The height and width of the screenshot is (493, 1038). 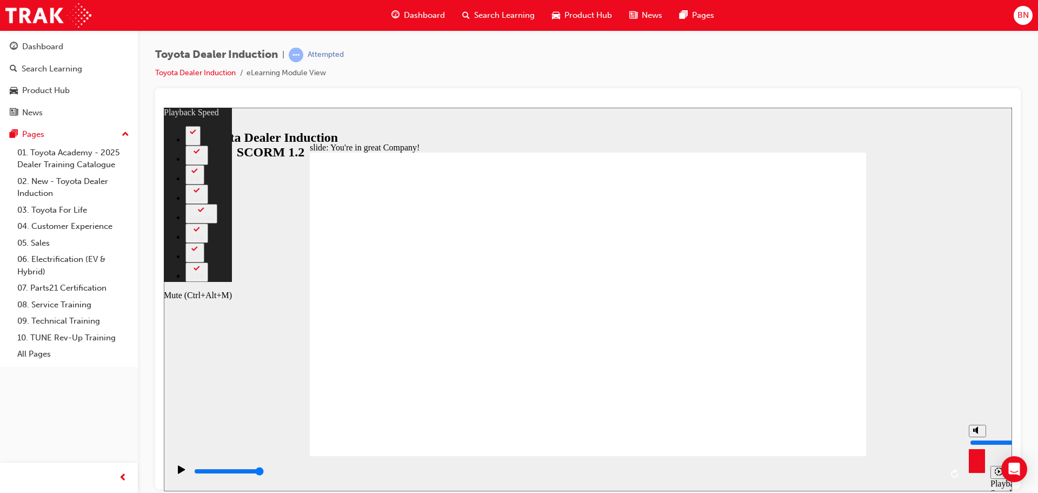 What do you see at coordinates (46, 90) in the screenshot?
I see `div: Product Hub` at bounding box center [46, 90].